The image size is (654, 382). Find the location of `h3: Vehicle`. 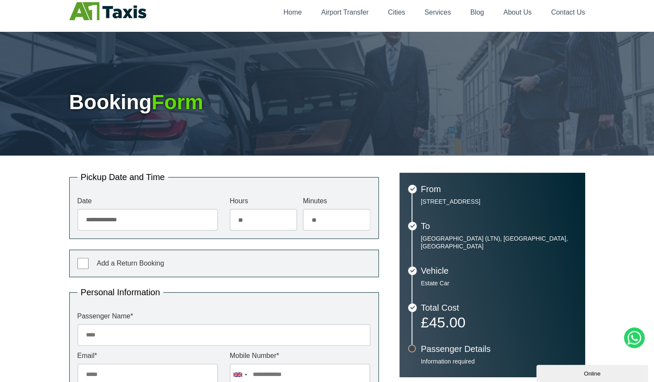

h3: Vehicle is located at coordinates (499, 271).